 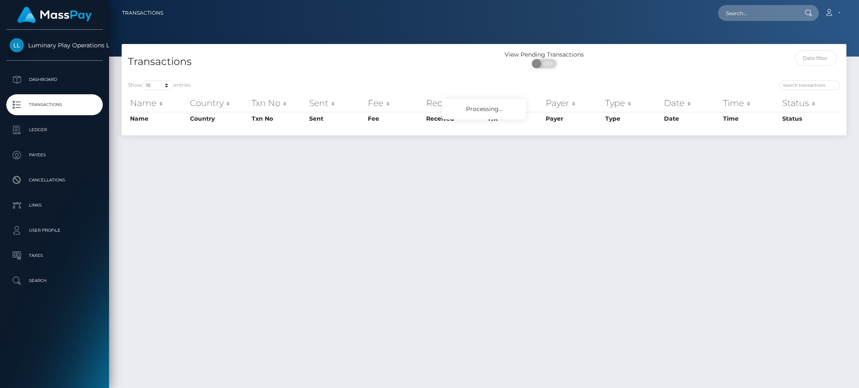 What do you see at coordinates (55, 281) in the screenshot?
I see `a: Search` at bounding box center [55, 281].